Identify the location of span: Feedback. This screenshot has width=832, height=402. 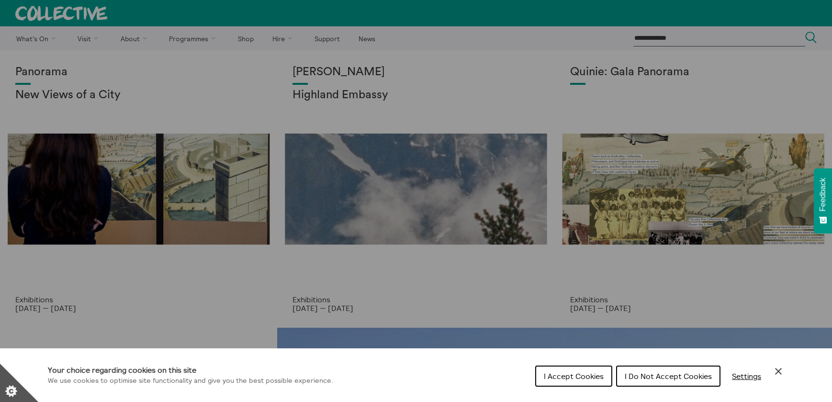
(823, 194).